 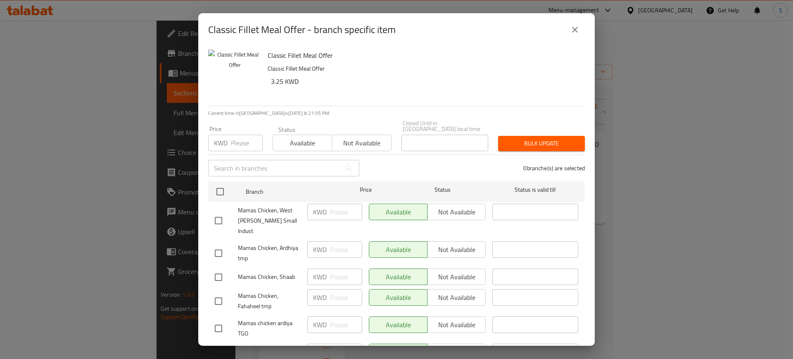 I want to click on p: Classic Fillet Meal Offer, so click(x=423, y=69).